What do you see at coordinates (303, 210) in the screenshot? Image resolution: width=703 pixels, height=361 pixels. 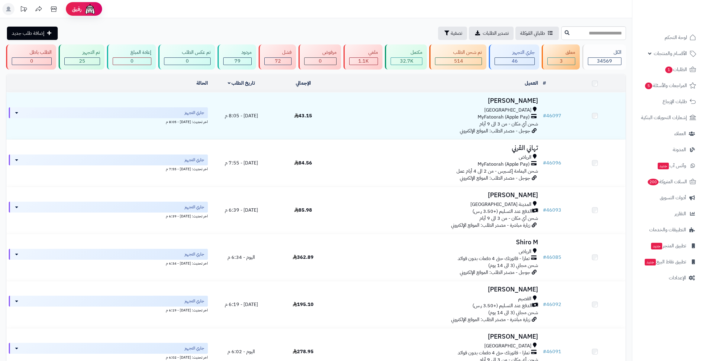 I see `span: 85.98` at bounding box center [303, 210].